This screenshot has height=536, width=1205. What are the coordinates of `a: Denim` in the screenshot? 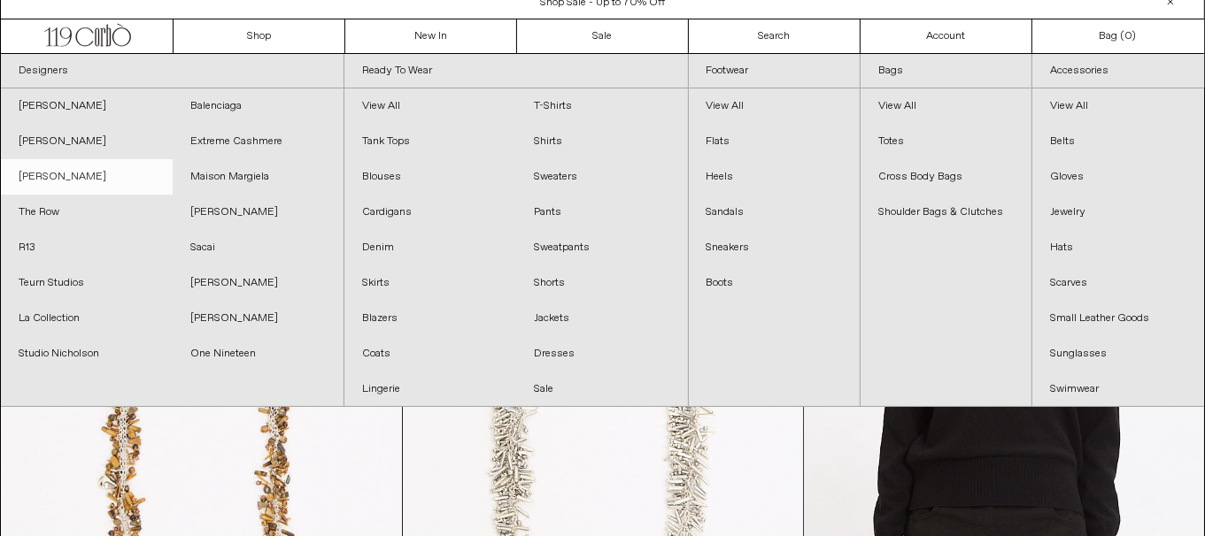 It's located at (430, 248).